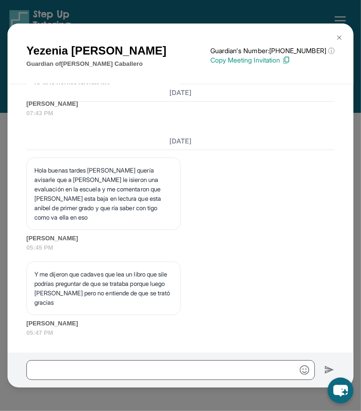 Image resolution: width=361 pixels, height=411 pixels. I want to click on p: Copy Meeting Invitation, so click(272, 60).